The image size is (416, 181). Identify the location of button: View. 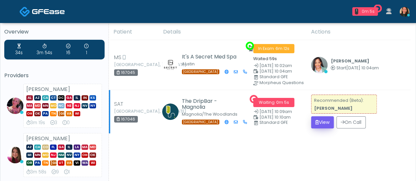
(322, 122).